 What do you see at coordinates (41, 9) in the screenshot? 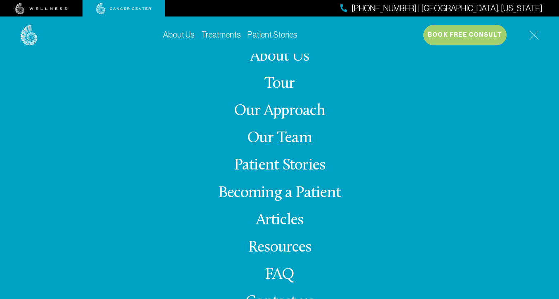
I see `img: wellness` at bounding box center [41, 9].